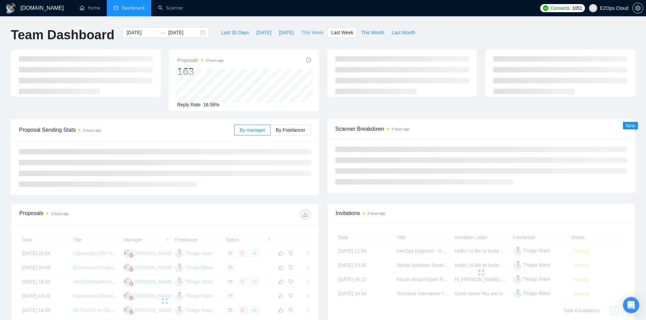 The width and height of the screenshot is (646, 320). What do you see at coordinates (90, 8) in the screenshot?
I see `a: homeHome` at bounding box center [90, 8].